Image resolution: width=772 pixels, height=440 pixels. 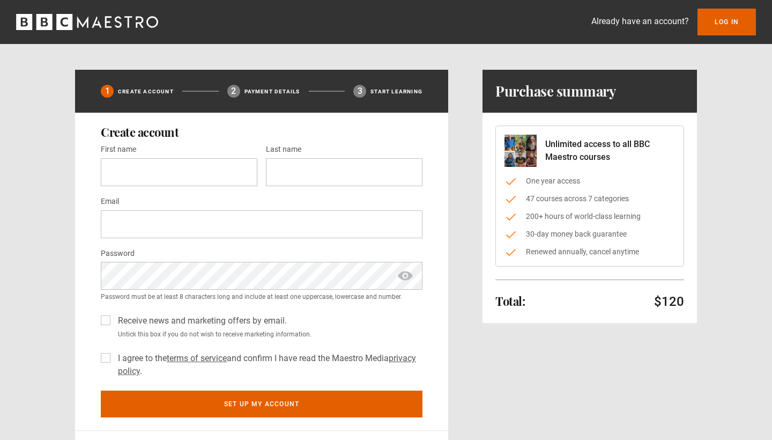 What do you see at coordinates (234, 91) in the screenshot?
I see `div: 2` at bounding box center [234, 91].